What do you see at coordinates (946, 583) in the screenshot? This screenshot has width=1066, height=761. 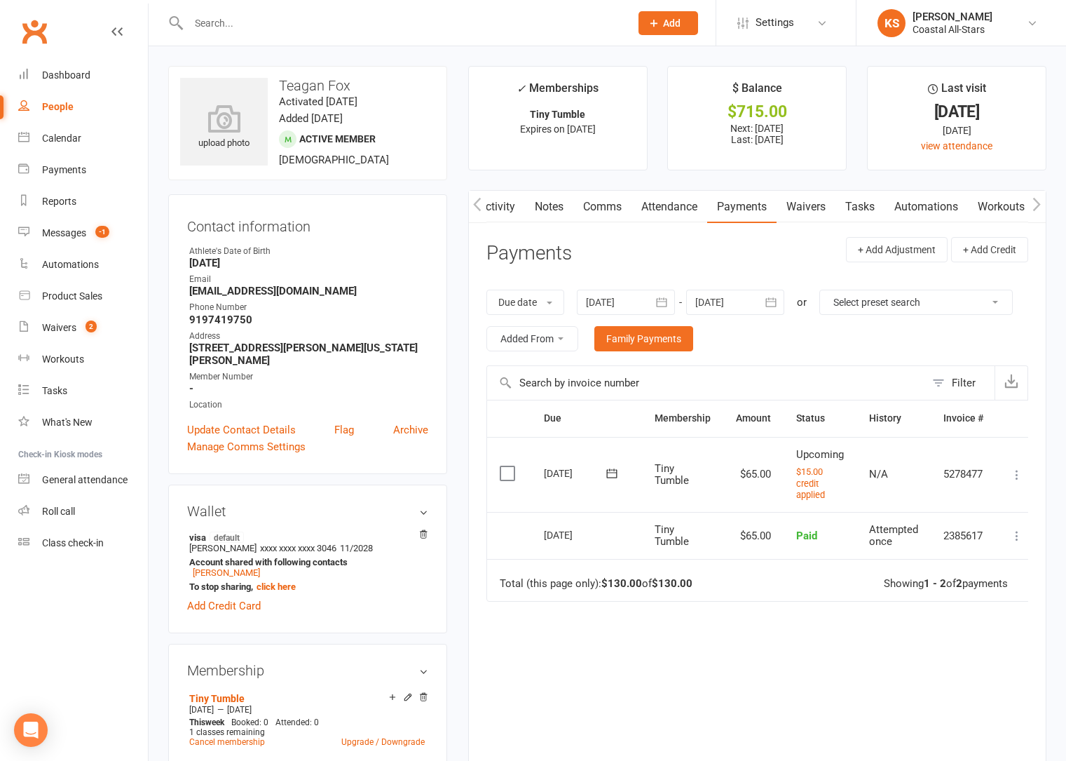 I see `div: Showing of payments` at bounding box center [946, 583].